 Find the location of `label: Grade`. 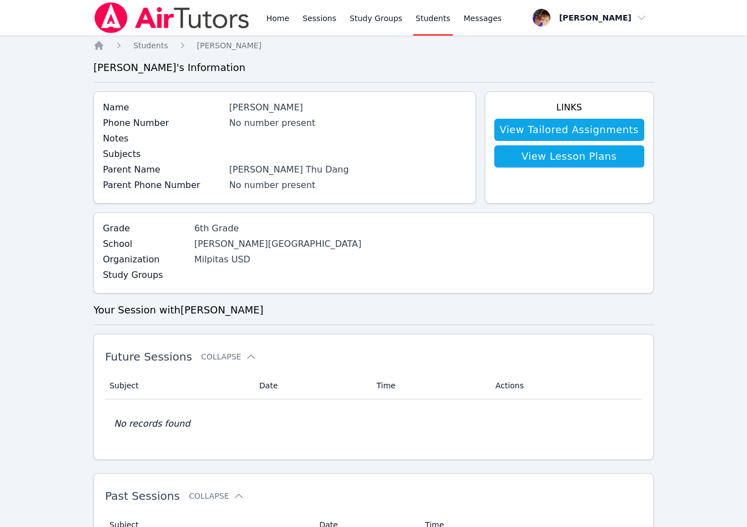

label: Grade is located at coordinates (145, 229).